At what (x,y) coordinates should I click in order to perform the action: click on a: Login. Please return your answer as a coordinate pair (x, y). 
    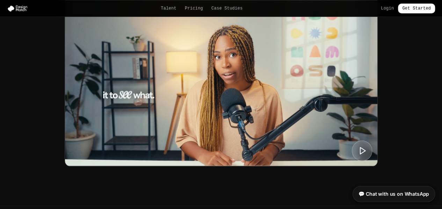
    Looking at the image, I should click on (387, 8).